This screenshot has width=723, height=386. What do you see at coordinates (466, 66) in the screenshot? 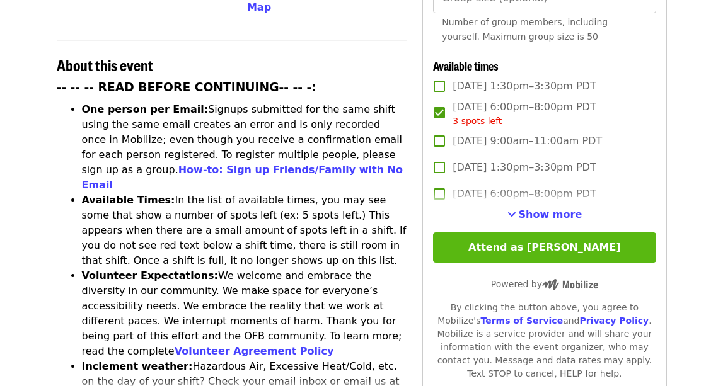
I see `span: Available times` at bounding box center [466, 66].